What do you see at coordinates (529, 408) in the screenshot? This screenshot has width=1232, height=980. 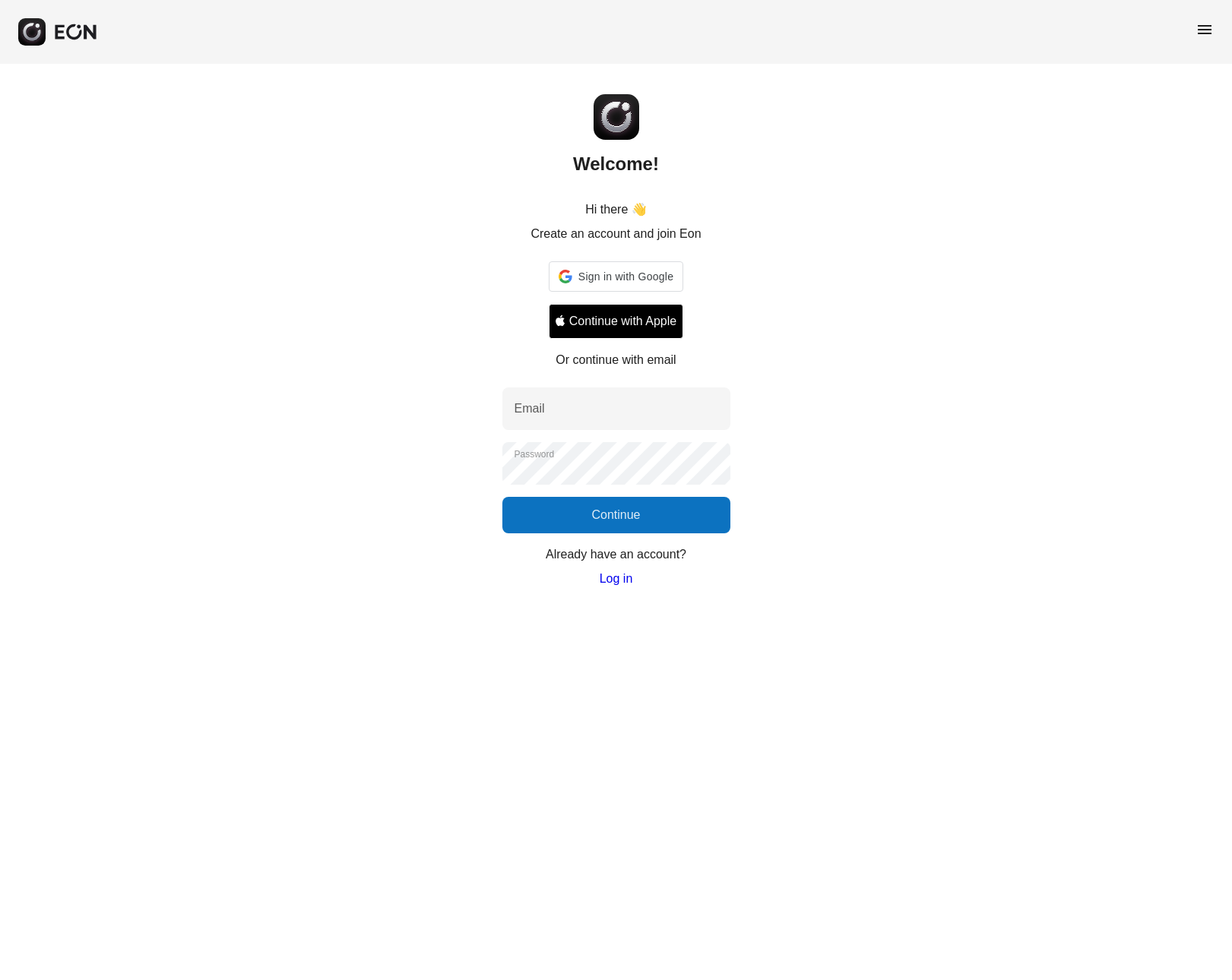 I see `label: Email` at bounding box center [529, 408].